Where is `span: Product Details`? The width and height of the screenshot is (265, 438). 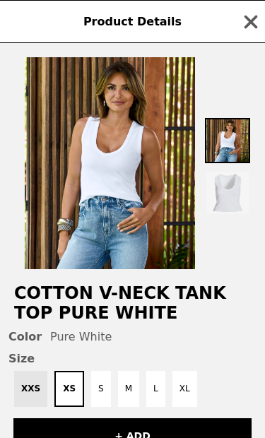 span: Product Details is located at coordinates (132, 21).